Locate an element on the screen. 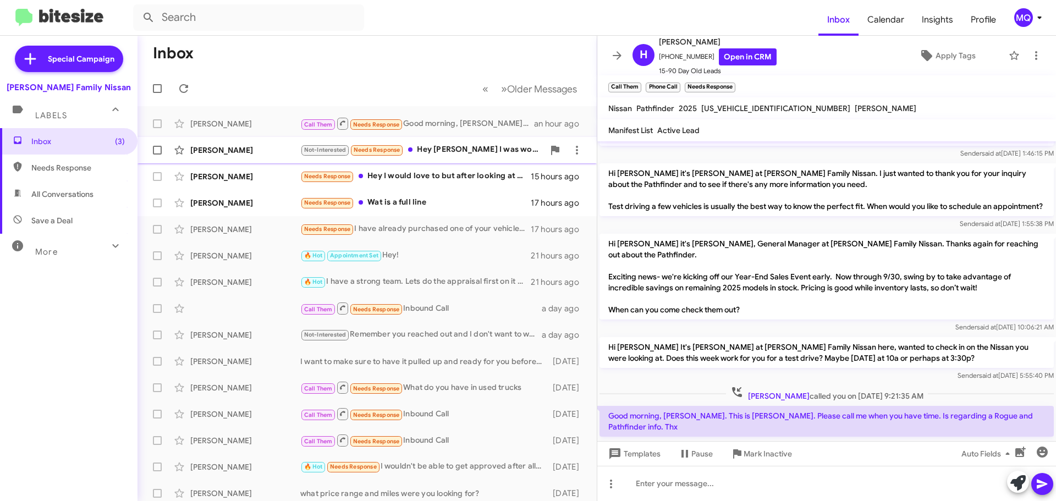 This screenshot has height=501, width=1056. span: Insights is located at coordinates (937, 20).